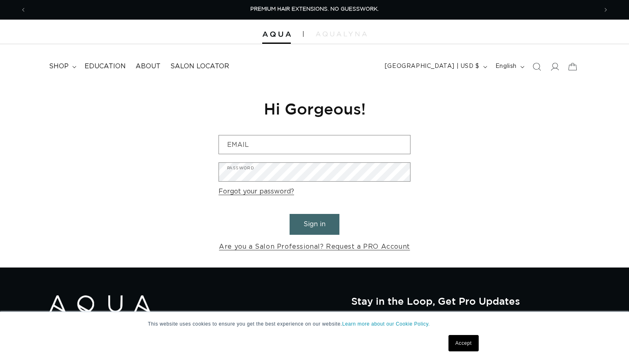 This screenshot has width=629, height=362. I want to click on summary: shop, so click(62, 66).